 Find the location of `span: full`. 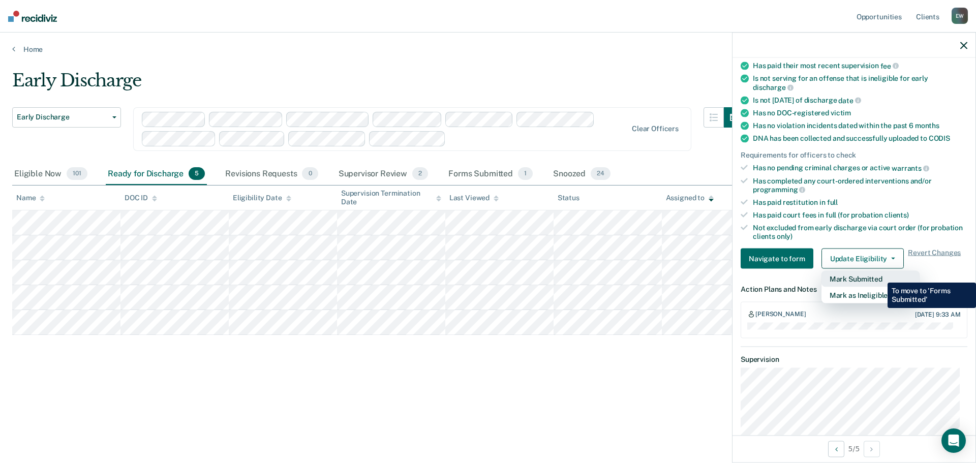

span: full is located at coordinates (832, 202).